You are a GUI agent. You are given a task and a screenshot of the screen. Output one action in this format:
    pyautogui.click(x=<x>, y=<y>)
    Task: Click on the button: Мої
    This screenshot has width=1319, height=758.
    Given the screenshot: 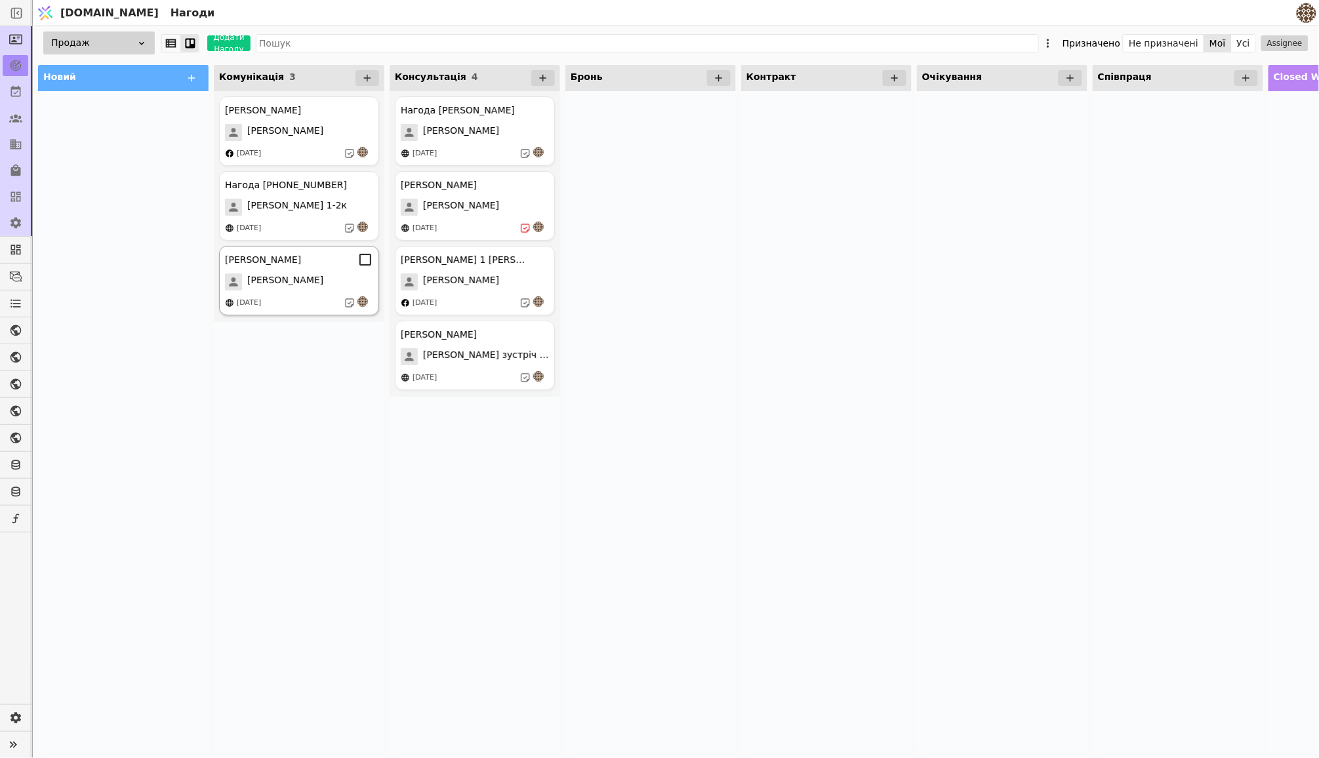 What is the action you would take?
    pyautogui.click(x=1218, y=43)
    